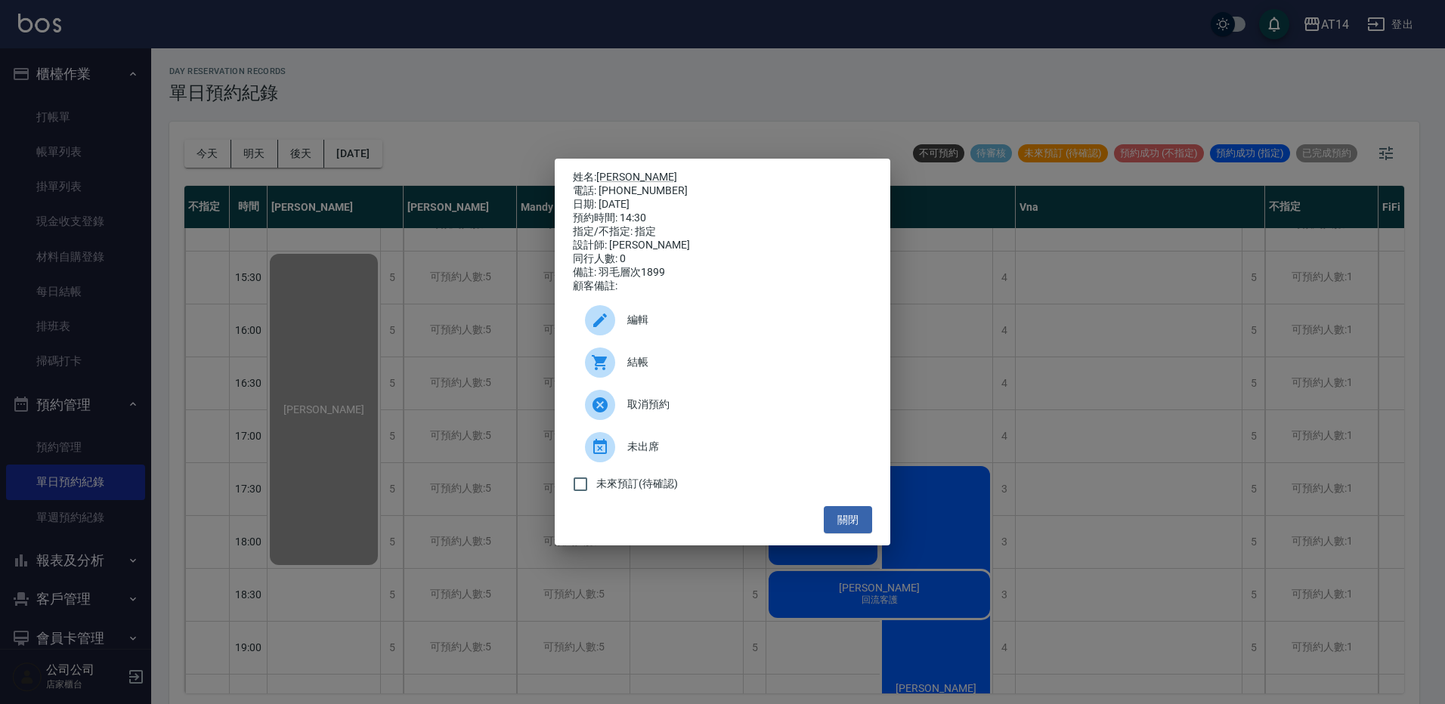 Image resolution: width=1445 pixels, height=704 pixels. Describe the element at coordinates (722, 363) in the screenshot. I see `a: 結帳` at that location.